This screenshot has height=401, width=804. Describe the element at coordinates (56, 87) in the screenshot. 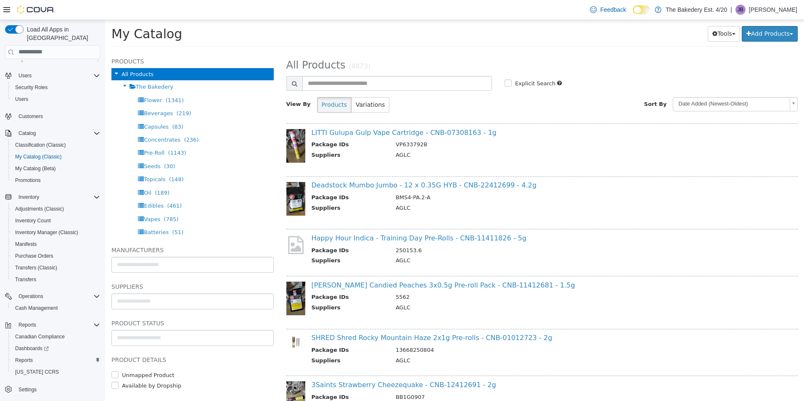

I see `button: Security Roles` at that location.